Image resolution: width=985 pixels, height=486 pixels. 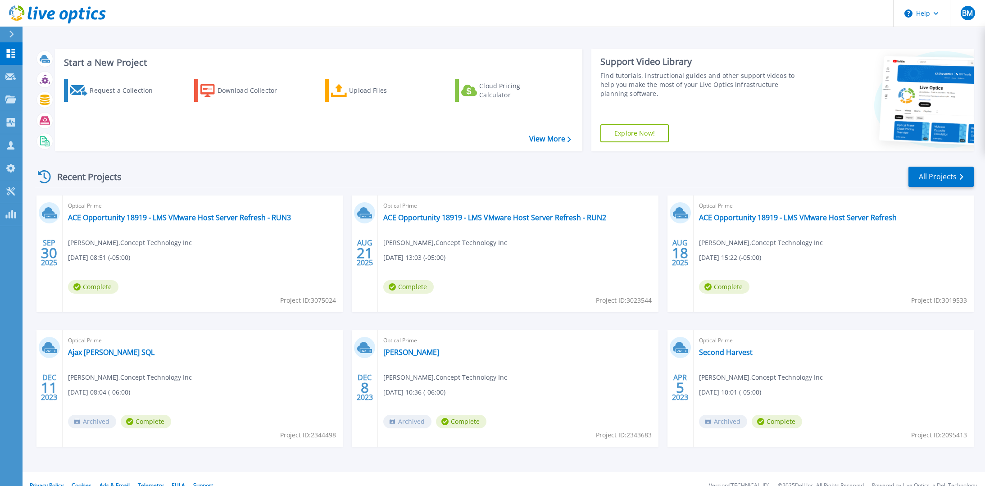 I want to click on div: Recent Projects, so click(x=84, y=177).